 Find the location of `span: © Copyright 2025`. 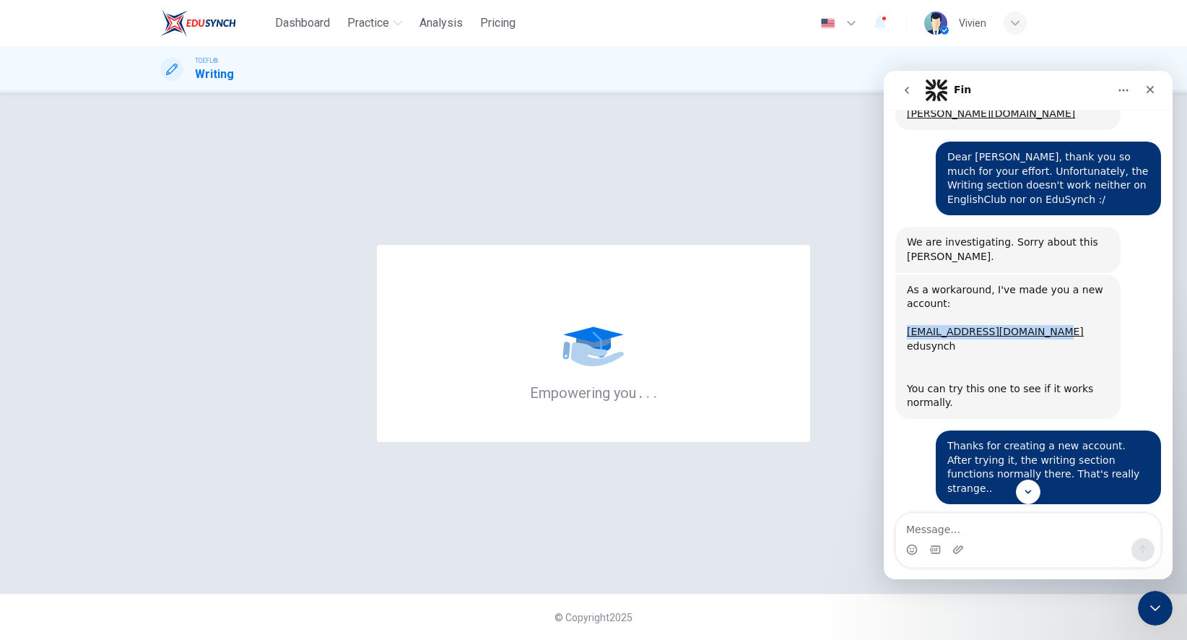

span: © Copyright 2025 is located at coordinates (594, 618).